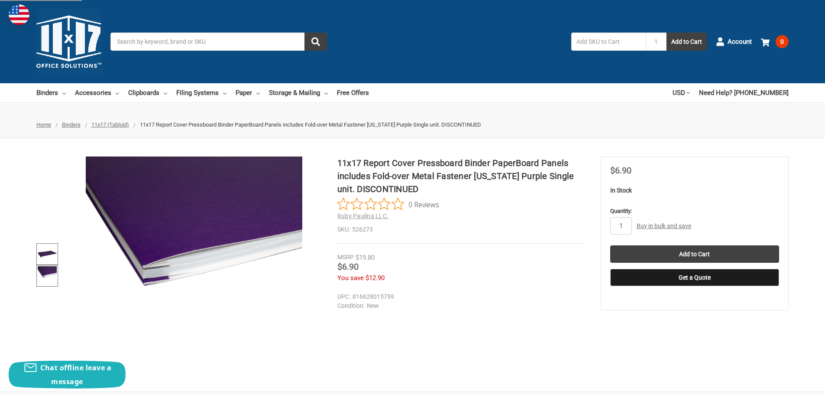 Image resolution: width=825 pixels, height=395 pixels. I want to click on a: Filing Systems, so click(201, 93).